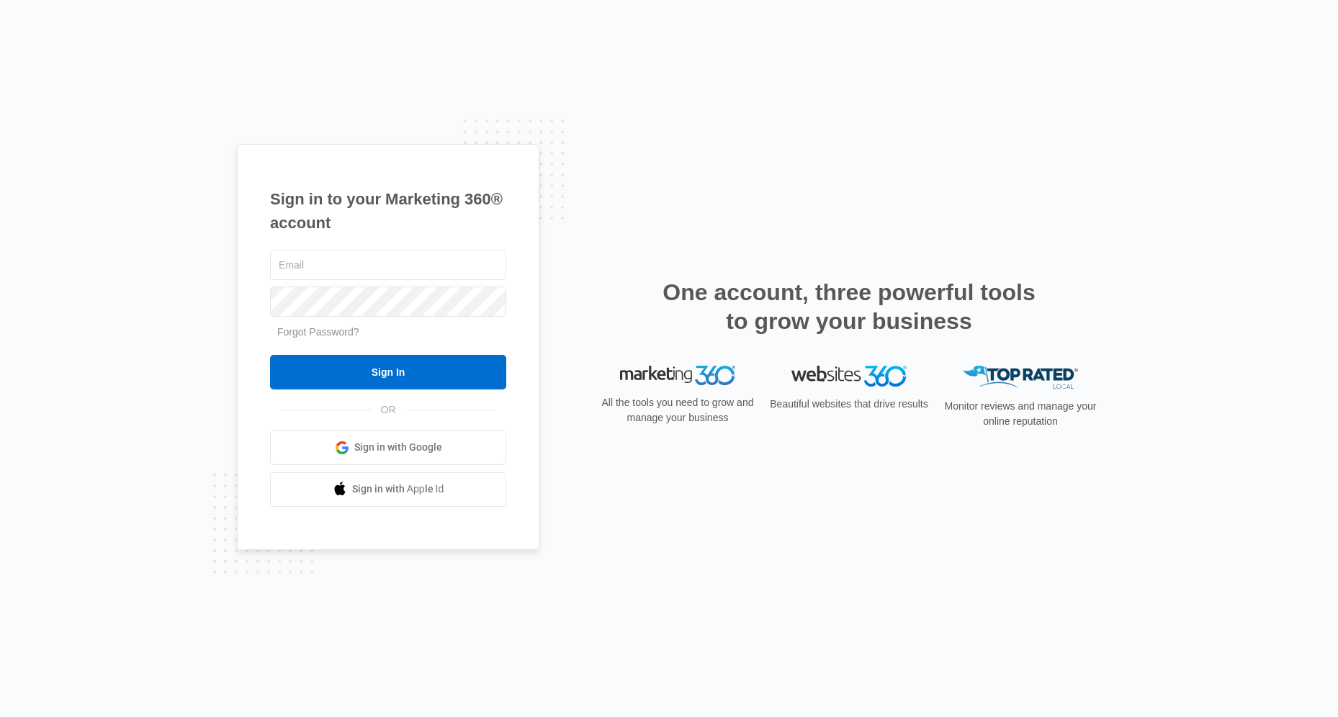  I want to click on span: Sign in with Google, so click(398, 447).